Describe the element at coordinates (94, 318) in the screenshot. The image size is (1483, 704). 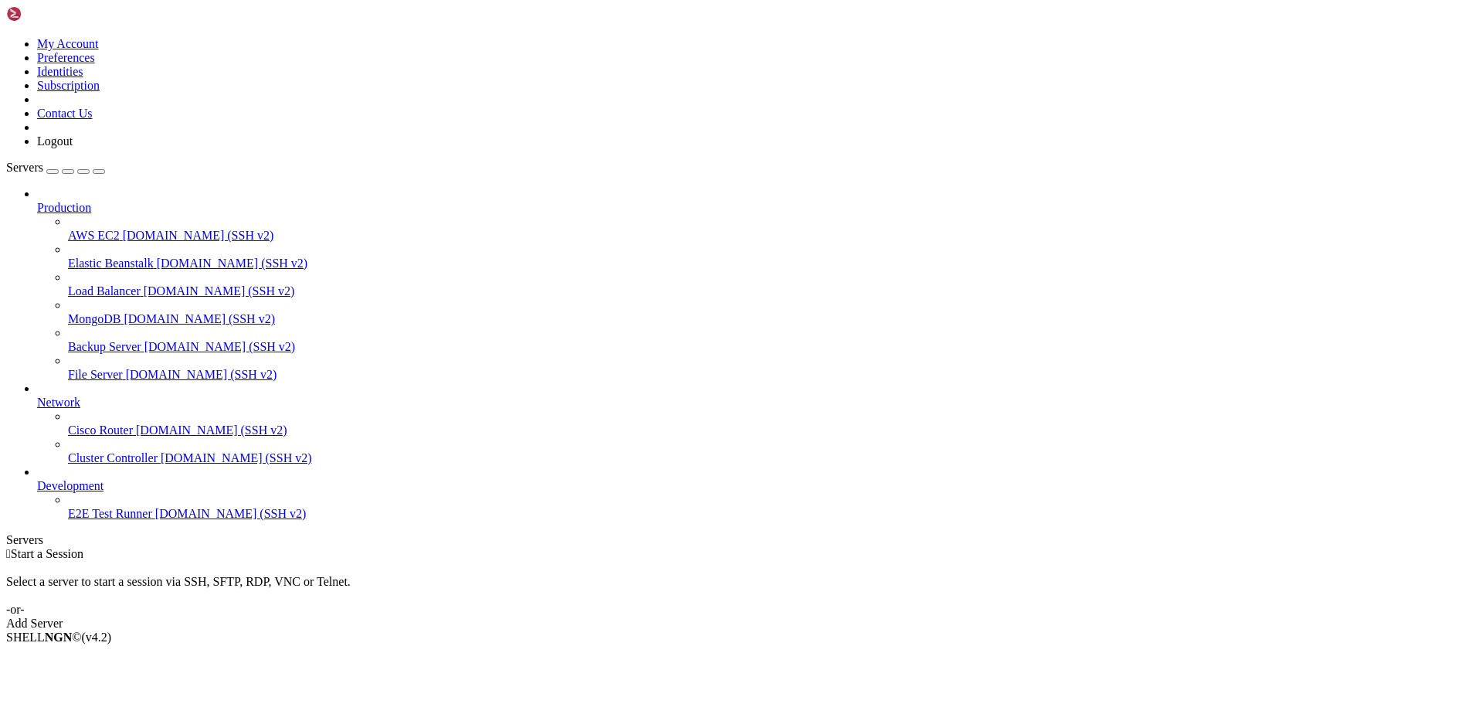
I see `span: MongoDB` at that location.